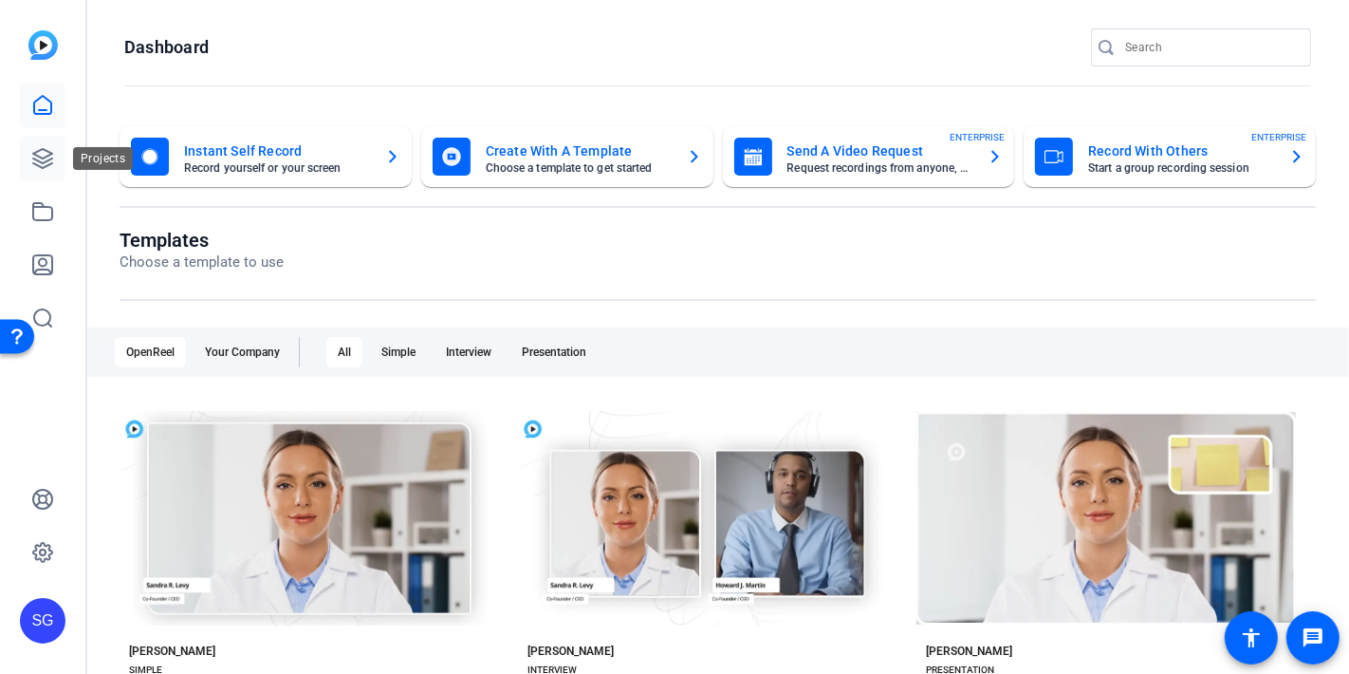 This screenshot has width=1349, height=674. Describe the element at coordinates (579, 168) in the screenshot. I see `mat-card-subtitle: Choose a template to get started` at that location.